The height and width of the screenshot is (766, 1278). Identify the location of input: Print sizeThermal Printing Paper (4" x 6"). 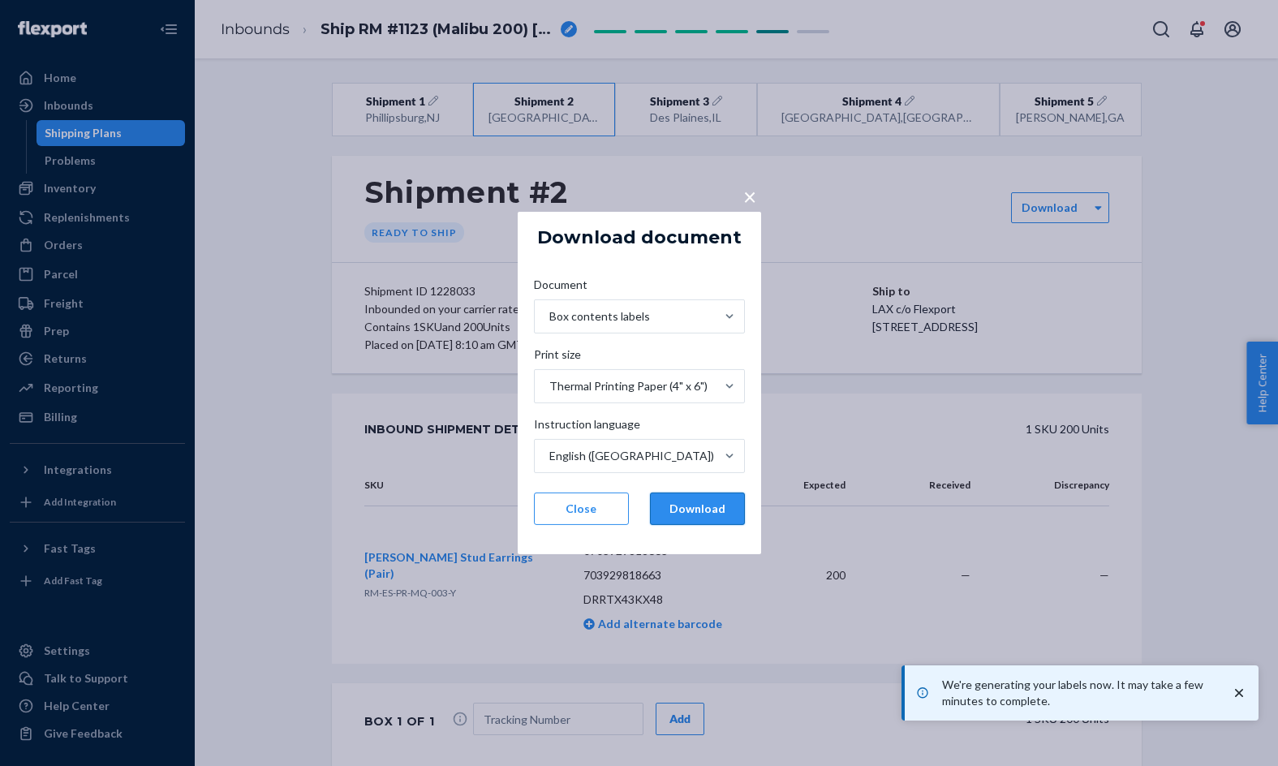
(548, 386).